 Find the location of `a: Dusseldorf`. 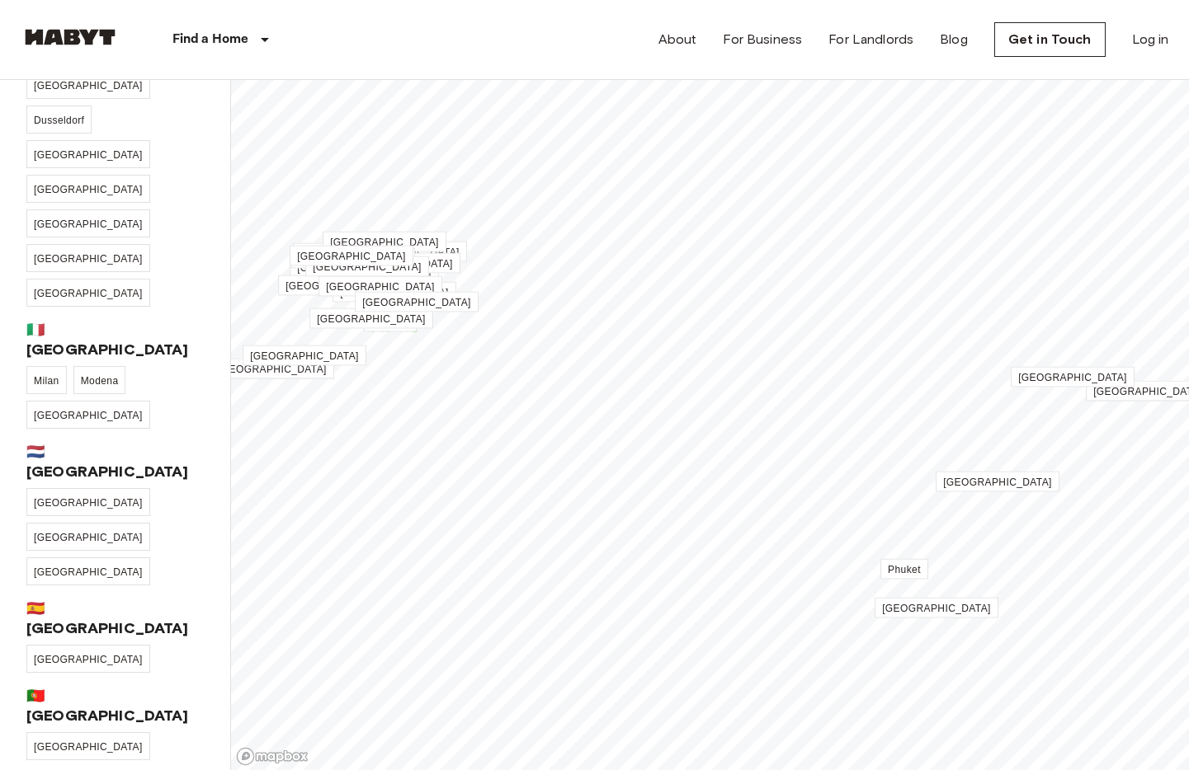

a: Dusseldorf is located at coordinates (59, 120).